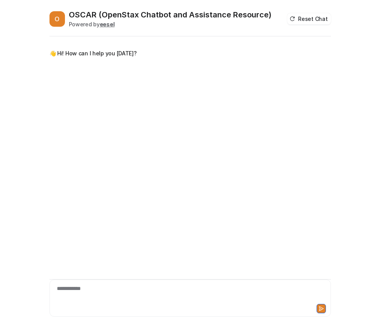 This screenshot has height=326, width=380. I want to click on h2: OSCAR (OpenStax Chatbot and Assistance Resource), so click(170, 15).